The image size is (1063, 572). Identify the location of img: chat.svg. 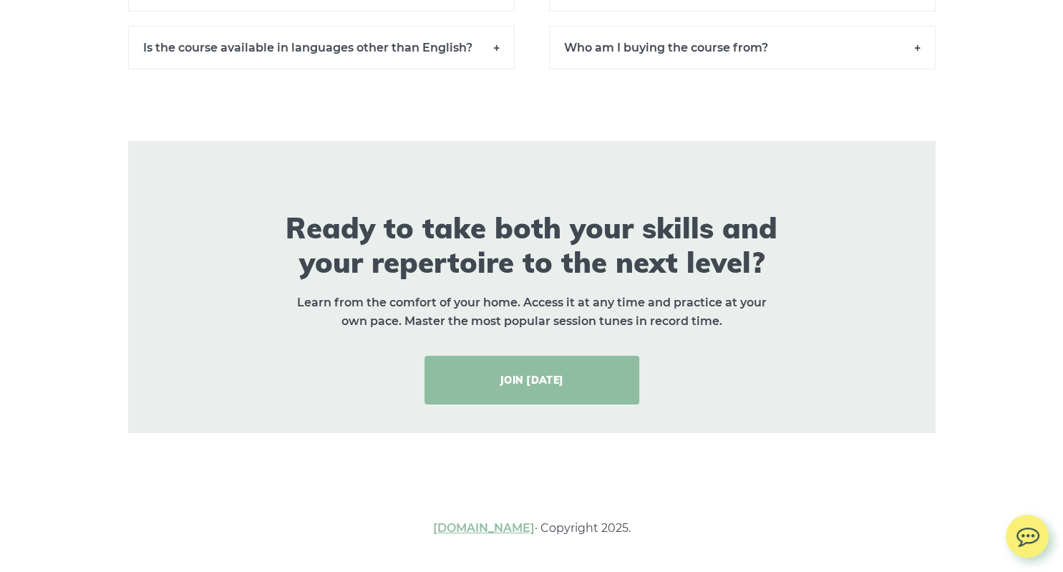
(1027, 533).